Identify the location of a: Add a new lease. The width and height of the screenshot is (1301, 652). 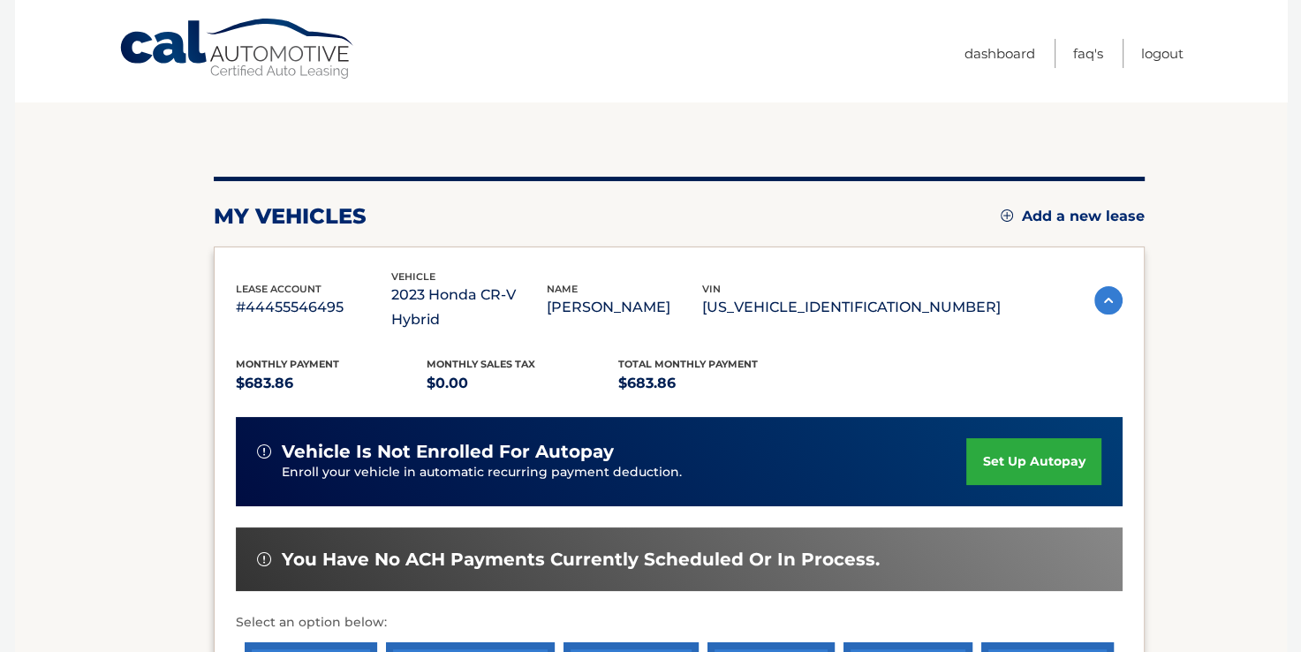
(1072, 216).